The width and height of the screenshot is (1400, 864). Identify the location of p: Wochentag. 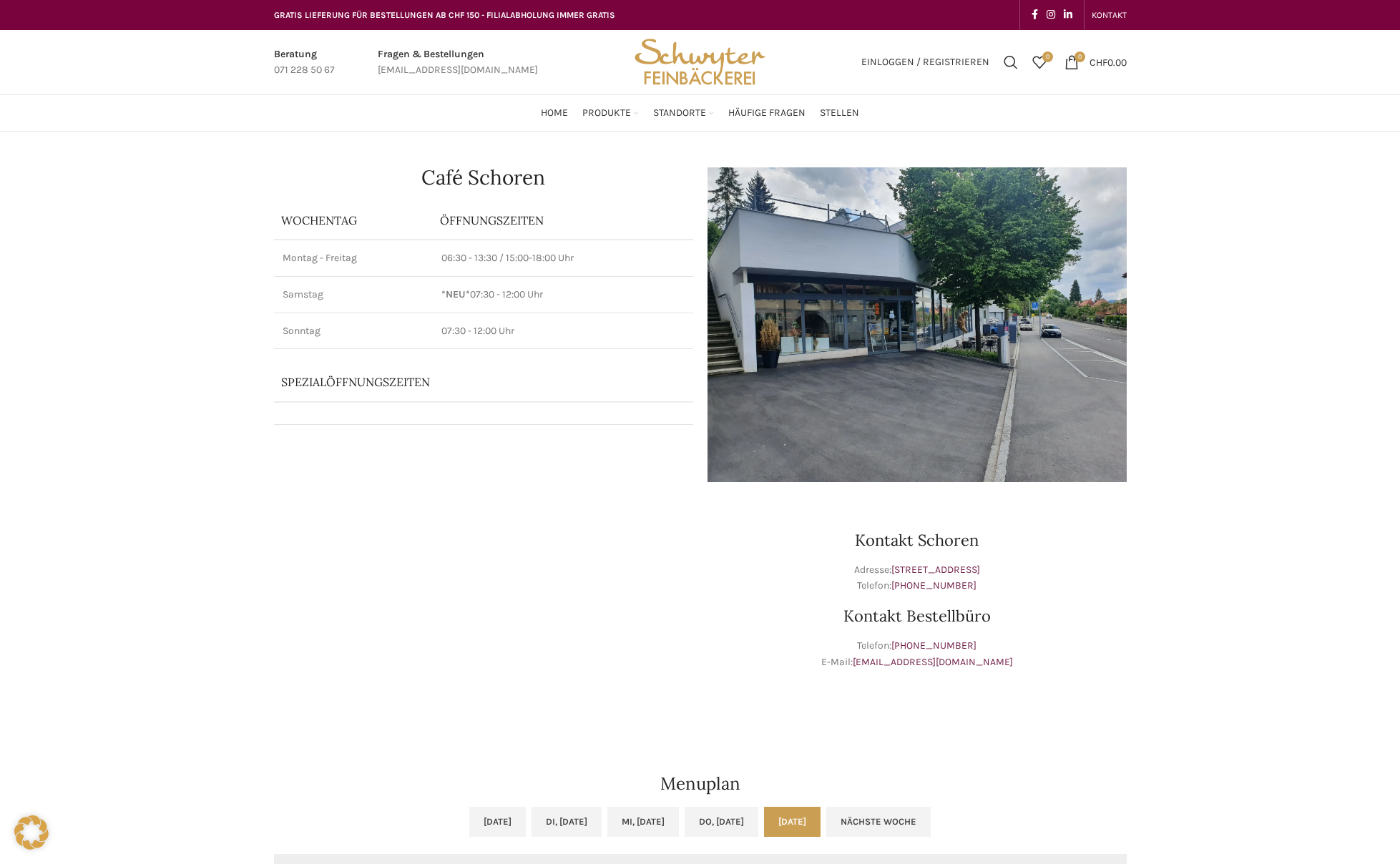
(353, 221).